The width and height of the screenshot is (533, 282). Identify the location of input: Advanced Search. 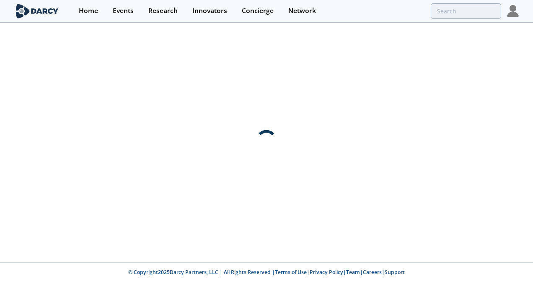
(466, 11).